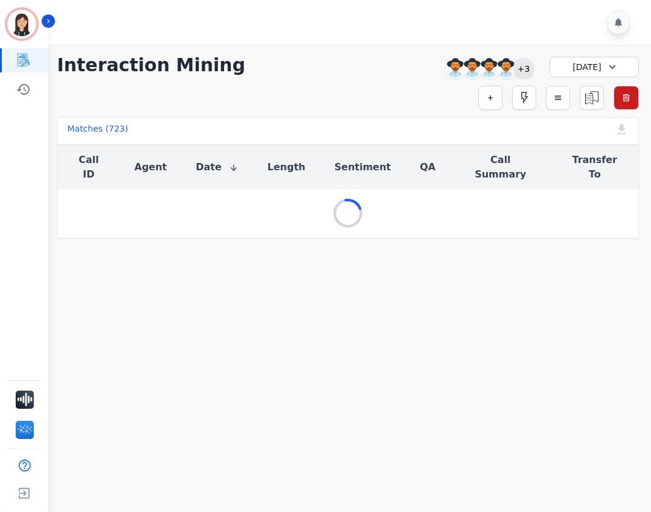 Image resolution: width=651 pixels, height=512 pixels. I want to click on button: Call ID, so click(88, 167).